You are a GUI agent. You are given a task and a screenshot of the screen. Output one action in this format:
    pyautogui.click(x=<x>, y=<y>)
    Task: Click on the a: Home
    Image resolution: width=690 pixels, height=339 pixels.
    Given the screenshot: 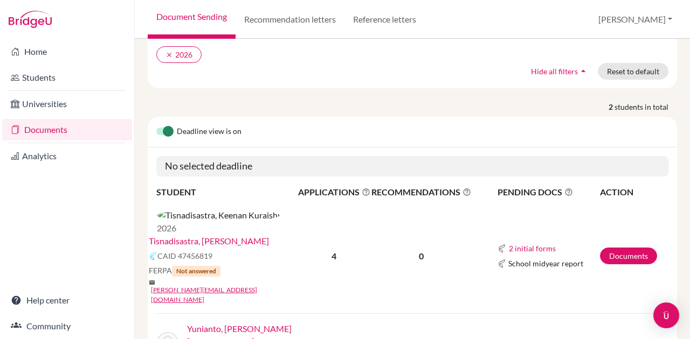 What is the action you would take?
    pyautogui.click(x=67, y=52)
    